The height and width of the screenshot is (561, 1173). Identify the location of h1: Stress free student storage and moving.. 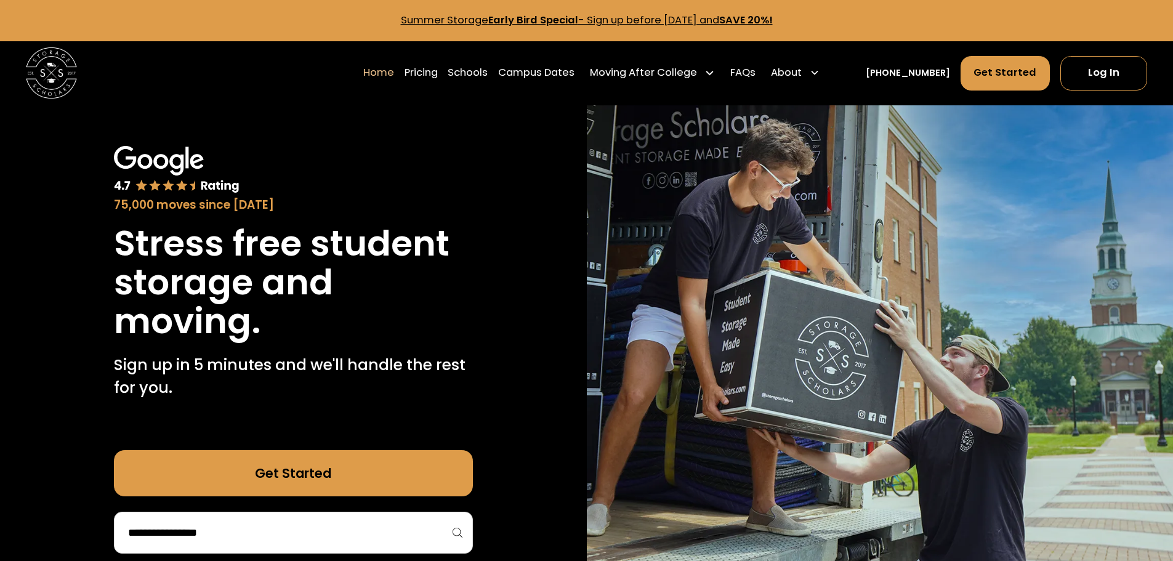
(293, 282).